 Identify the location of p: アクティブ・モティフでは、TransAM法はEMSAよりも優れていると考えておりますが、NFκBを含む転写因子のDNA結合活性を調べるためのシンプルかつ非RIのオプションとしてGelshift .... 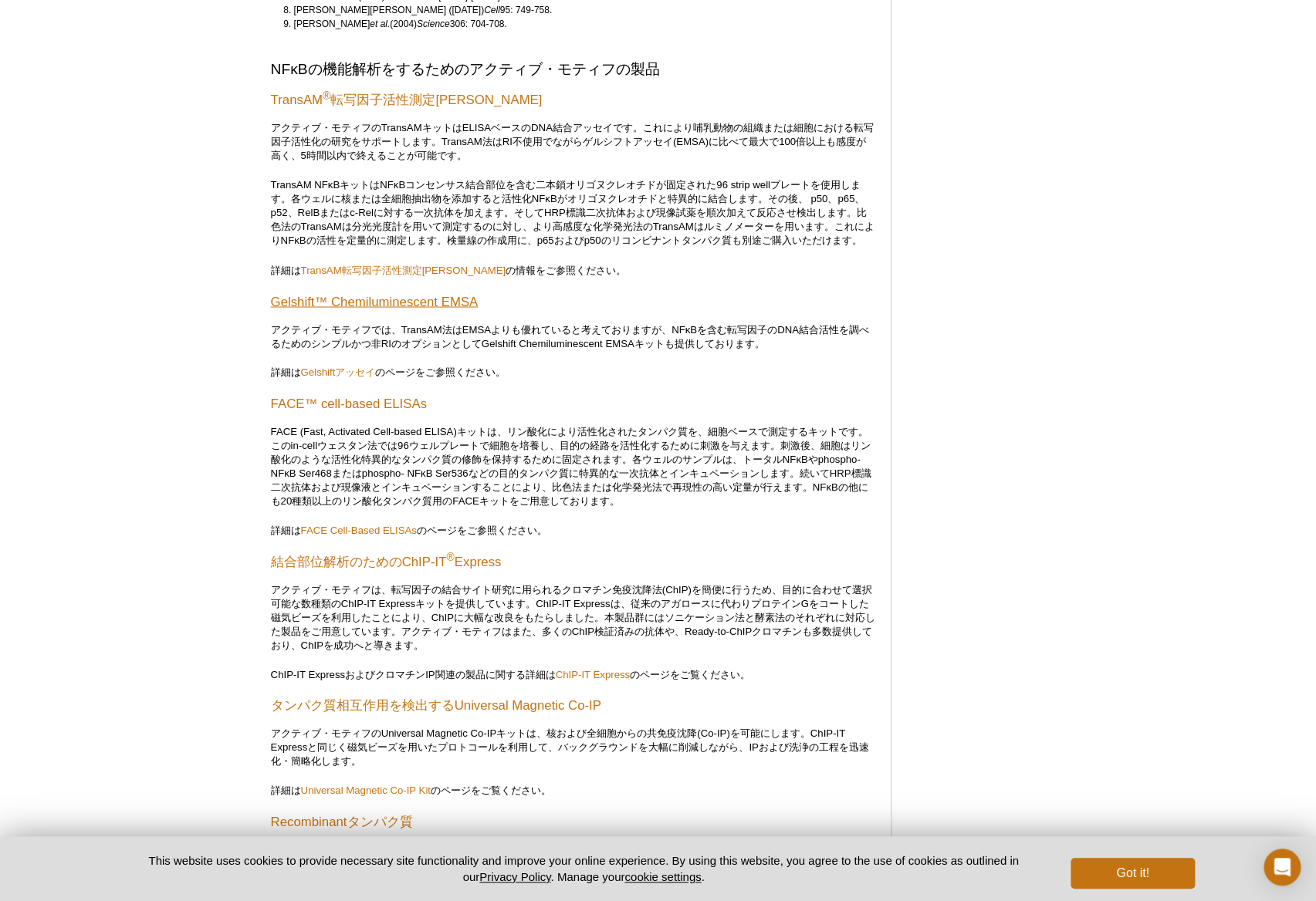
(573, 337).